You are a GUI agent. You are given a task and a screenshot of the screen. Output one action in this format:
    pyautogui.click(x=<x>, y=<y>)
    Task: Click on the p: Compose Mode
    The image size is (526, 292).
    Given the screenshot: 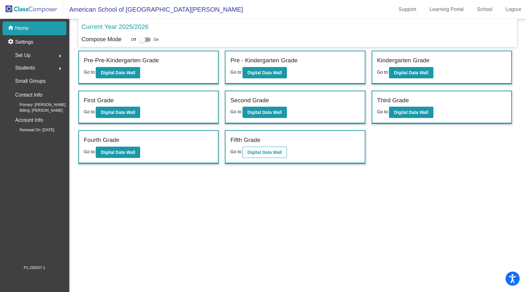 What is the action you would take?
    pyautogui.click(x=101, y=39)
    